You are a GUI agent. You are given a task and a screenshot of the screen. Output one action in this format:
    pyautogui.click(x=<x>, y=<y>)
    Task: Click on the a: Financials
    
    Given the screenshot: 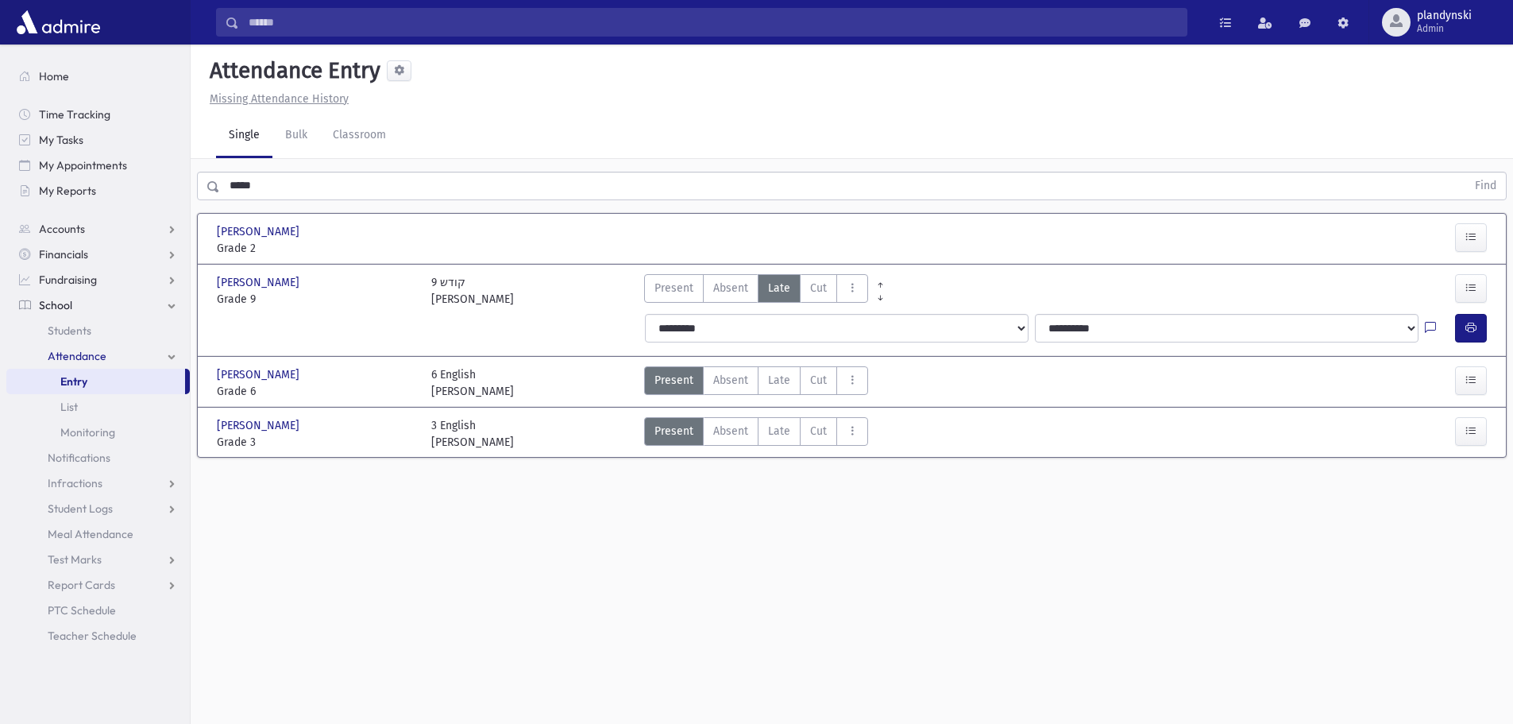 What is the action you would take?
    pyautogui.click(x=98, y=254)
    